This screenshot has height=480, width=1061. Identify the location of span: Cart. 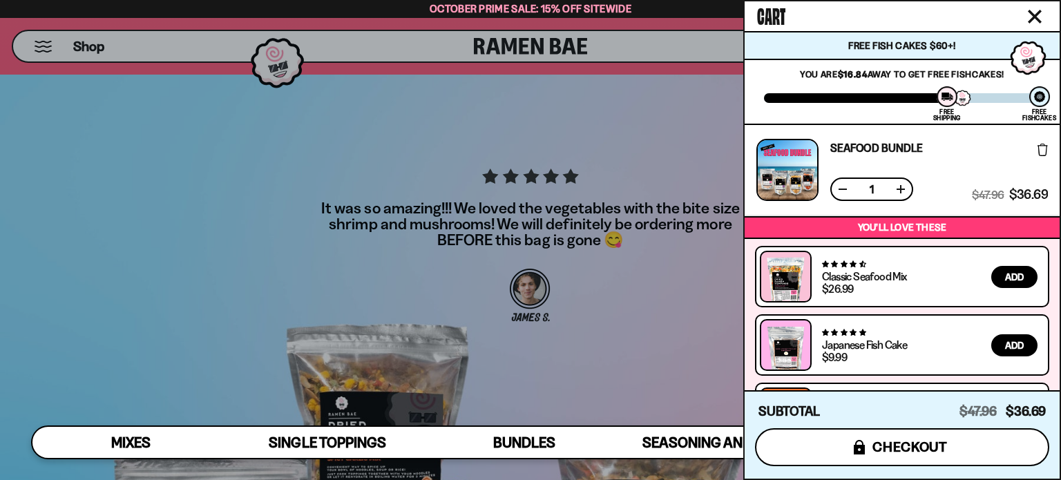
(771, 15).